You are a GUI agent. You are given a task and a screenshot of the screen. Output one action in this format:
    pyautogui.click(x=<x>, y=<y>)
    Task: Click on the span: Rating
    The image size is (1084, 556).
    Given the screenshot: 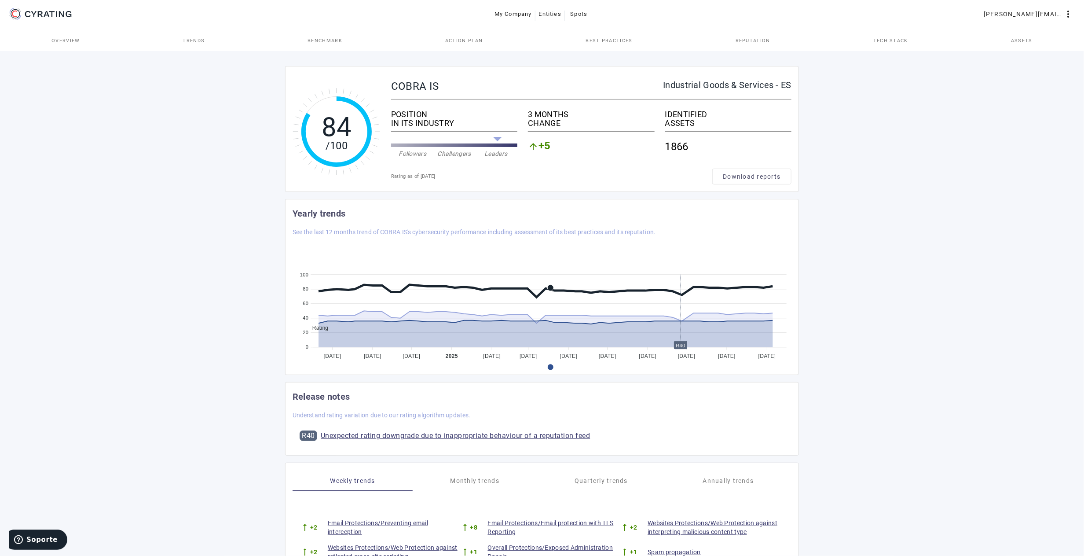 What is the action you would take?
    pyautogui.click(x=317, y=328)
    